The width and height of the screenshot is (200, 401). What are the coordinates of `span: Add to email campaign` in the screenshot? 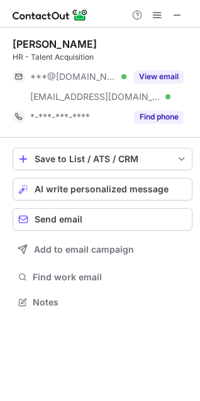 It's located at (84, 250).